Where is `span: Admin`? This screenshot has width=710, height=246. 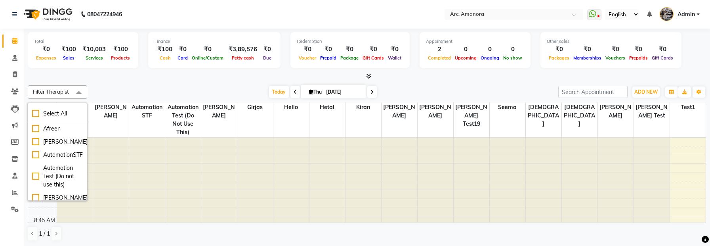 span: Admin is located at coordinates (686, 14).